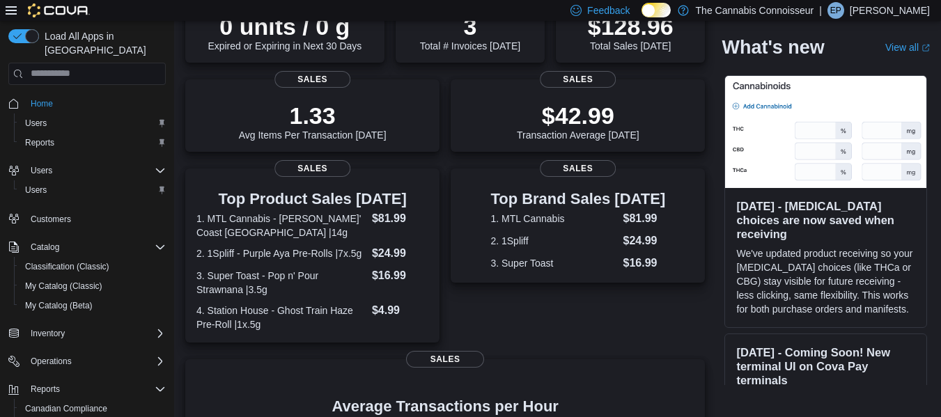  I want to click on button: Classification (Classic), so click(93, 267).